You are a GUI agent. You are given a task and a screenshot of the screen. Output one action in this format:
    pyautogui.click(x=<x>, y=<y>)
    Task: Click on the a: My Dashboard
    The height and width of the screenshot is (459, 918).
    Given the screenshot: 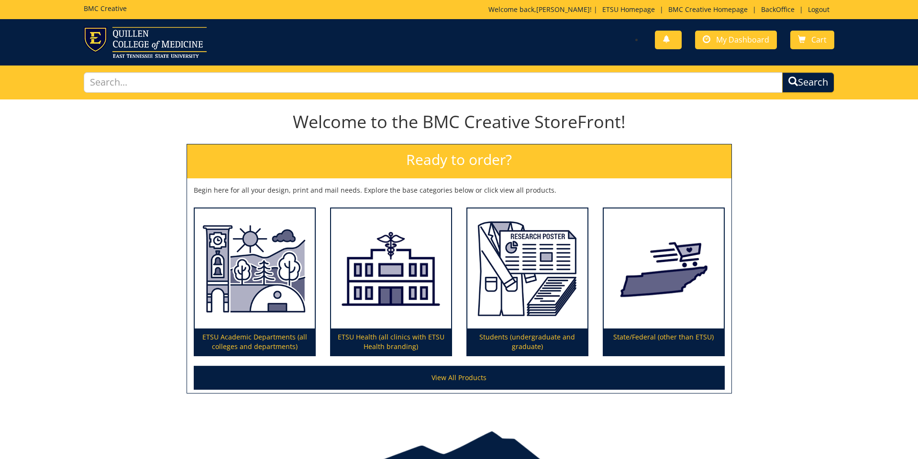 What is the action you would take?
    pyautogui.click(x=736, y=40)
    